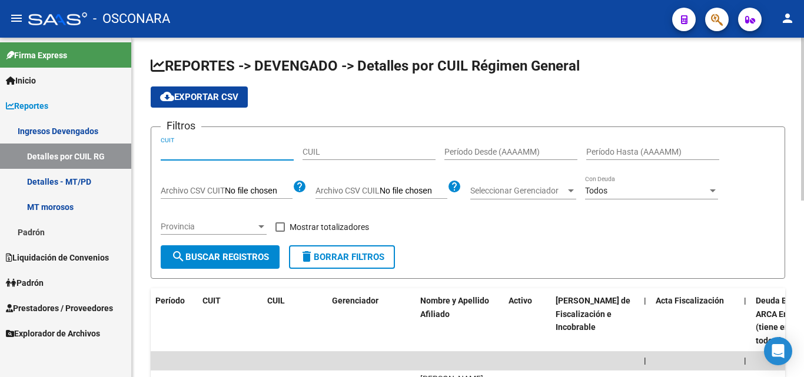 The image size is (804, 377). Describe the element at coordinates (527, 321) in the screenshot. I see `datatable-header-cell: Activo` at that location.